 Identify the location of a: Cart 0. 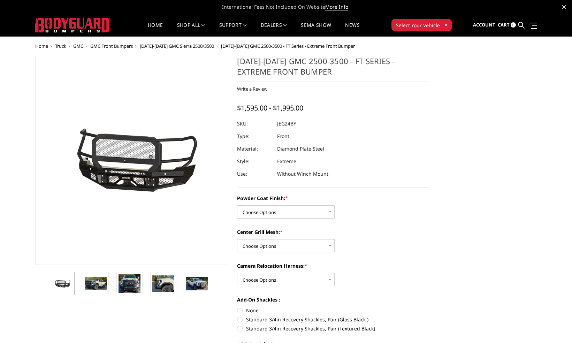
(507, 25).